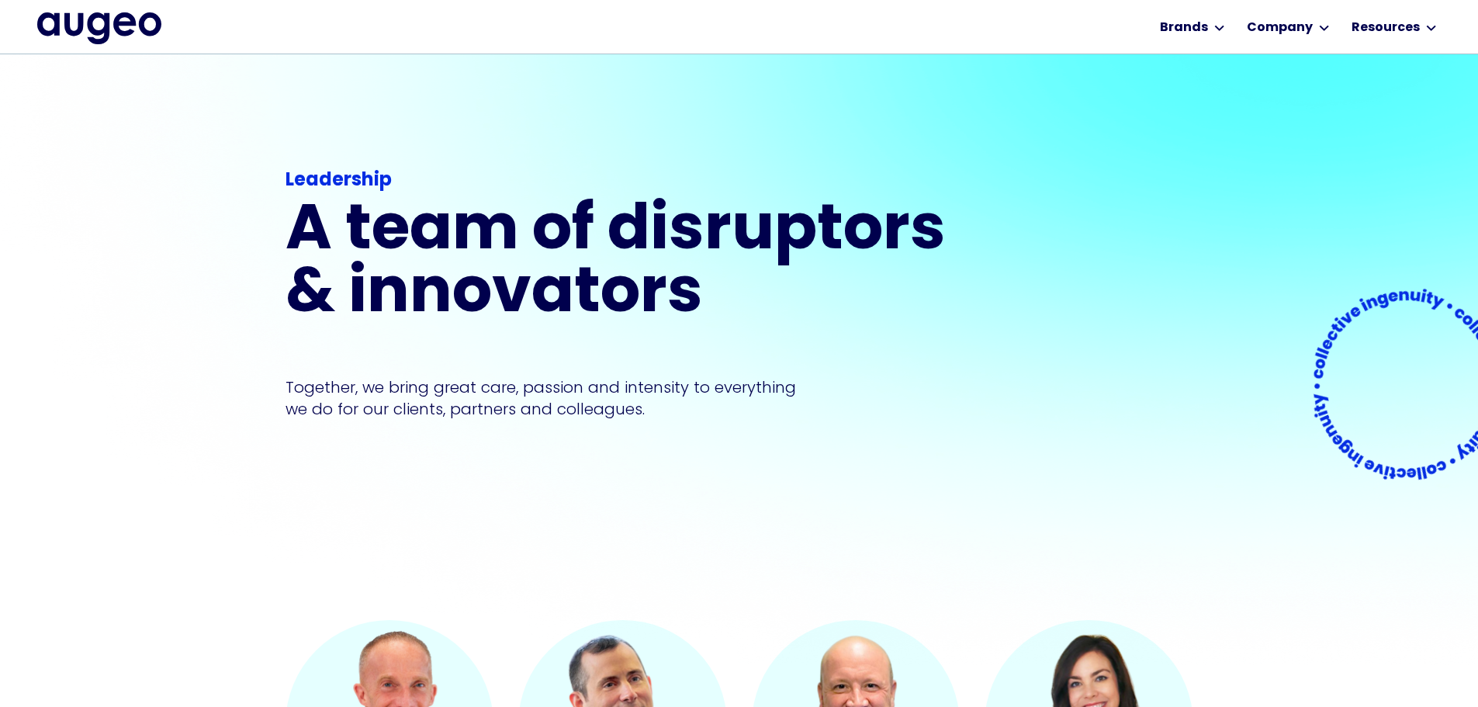 The width and height of the screenshot is (1478, 707). What do you see at coordinates (621, 264) in the screenshot?
I see `h1: A team of disruptors & innovators` at bounding box center [621, 264].